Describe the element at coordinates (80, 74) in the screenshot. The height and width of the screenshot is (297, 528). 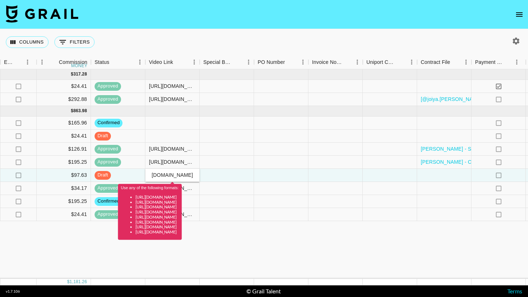
I see `div: 317.28` at that location.